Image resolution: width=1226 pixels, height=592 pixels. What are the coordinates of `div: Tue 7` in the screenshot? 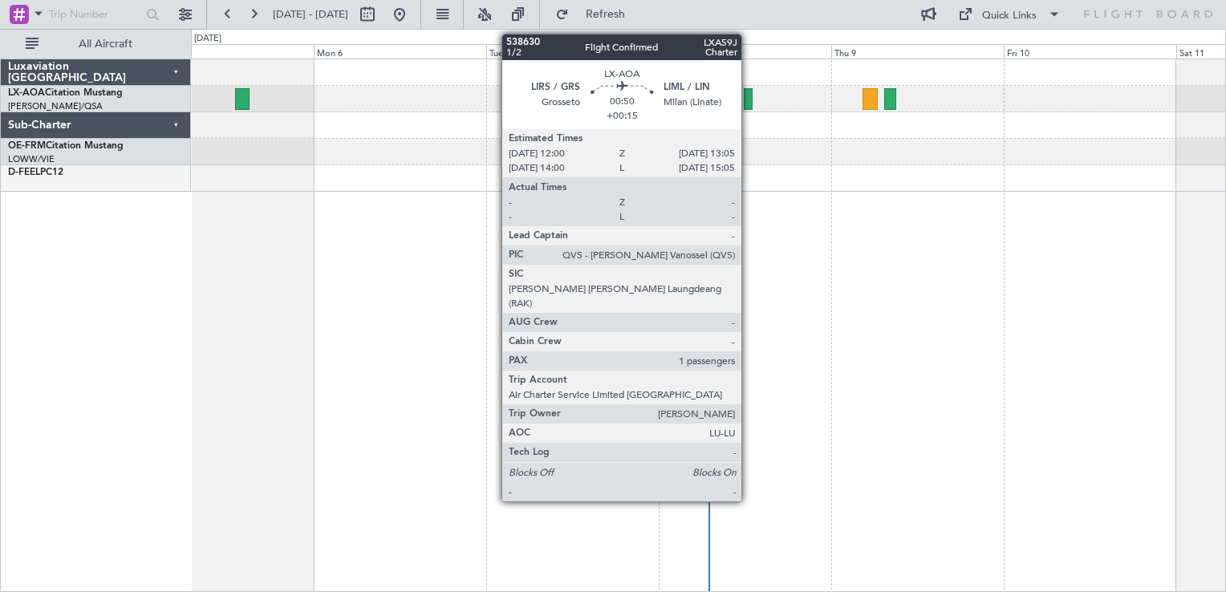 It's located at (572, 51).